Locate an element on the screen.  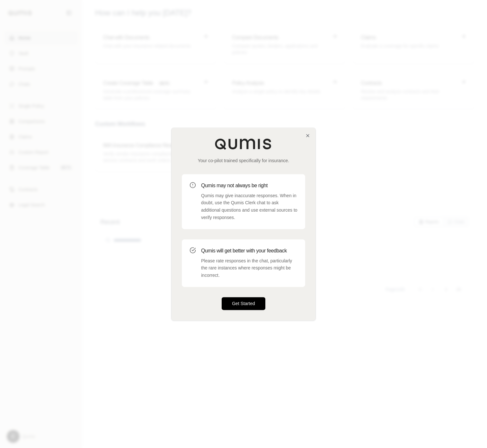
h3: Qumis will get better with your feedback is located at coordinates (249, 251).